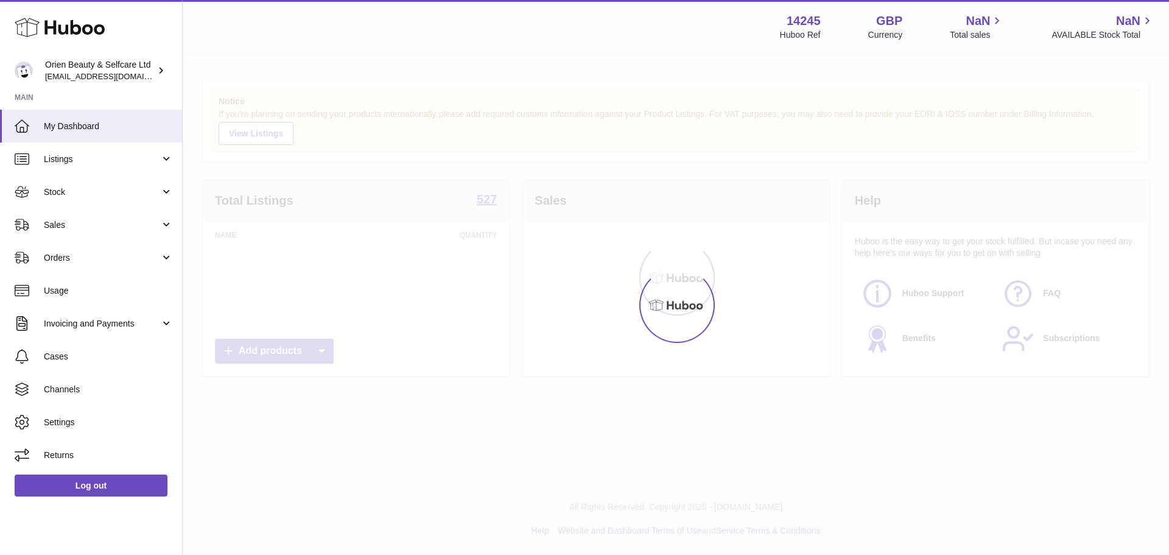 This screenshot has width=1169, height=555. Describe the element at coordinates (108, 356) in the screenshot. I see `span: Cases` at that location.